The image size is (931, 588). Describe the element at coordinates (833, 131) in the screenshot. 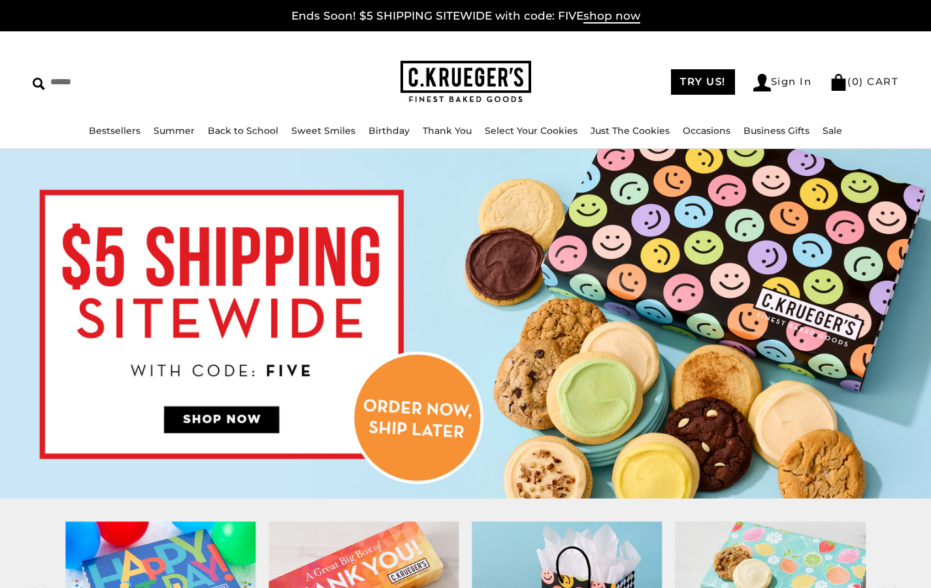

I see `a: Sale` at that location.